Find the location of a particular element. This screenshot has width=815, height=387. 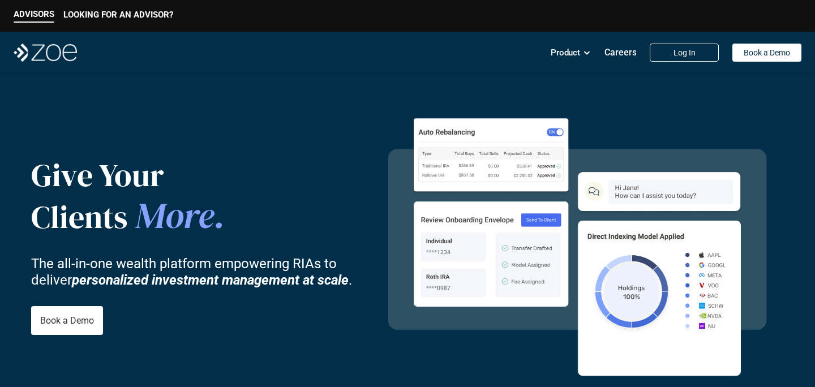

strong: personalized investment management at scale is located at coordinates (210, 280).